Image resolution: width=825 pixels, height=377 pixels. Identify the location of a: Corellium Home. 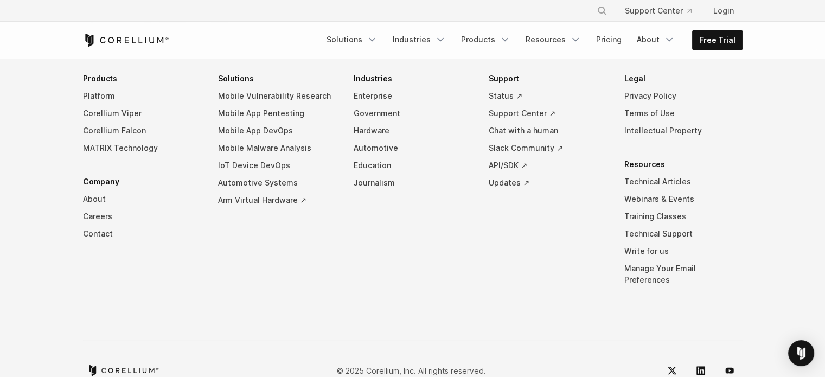
(126, 40).